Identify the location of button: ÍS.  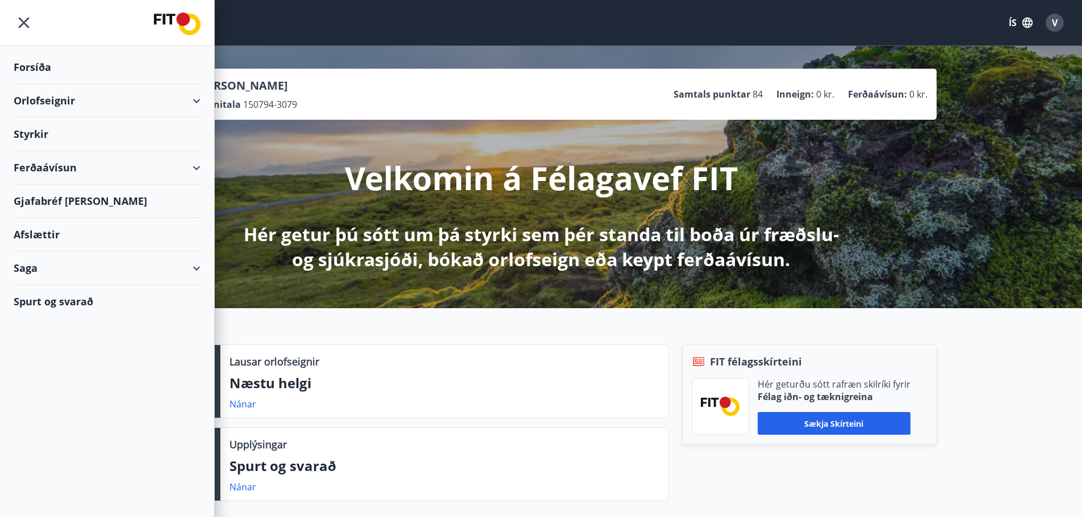
(1020, 23).